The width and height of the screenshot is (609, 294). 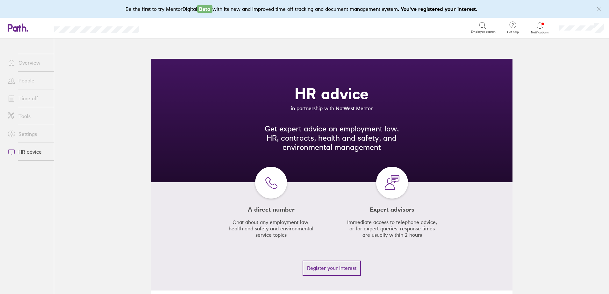 I want to click on span: Notifications, so click(x=540, y=32).